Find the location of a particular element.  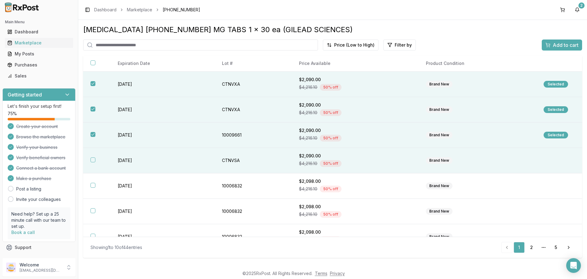

a: My Posts is located at coordinates (39, 54).